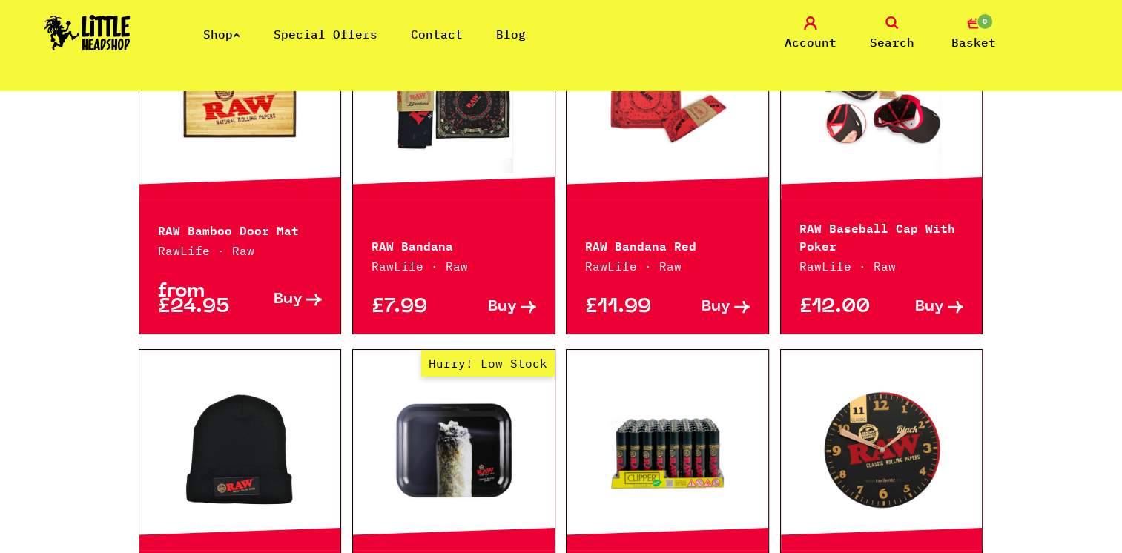 Image resolution: width=1122 pixels, height=553 pixels. What do you see at coordinates (974, 42) in the screenshot?
I see `span: Basket` at bounding box center [974, 42].